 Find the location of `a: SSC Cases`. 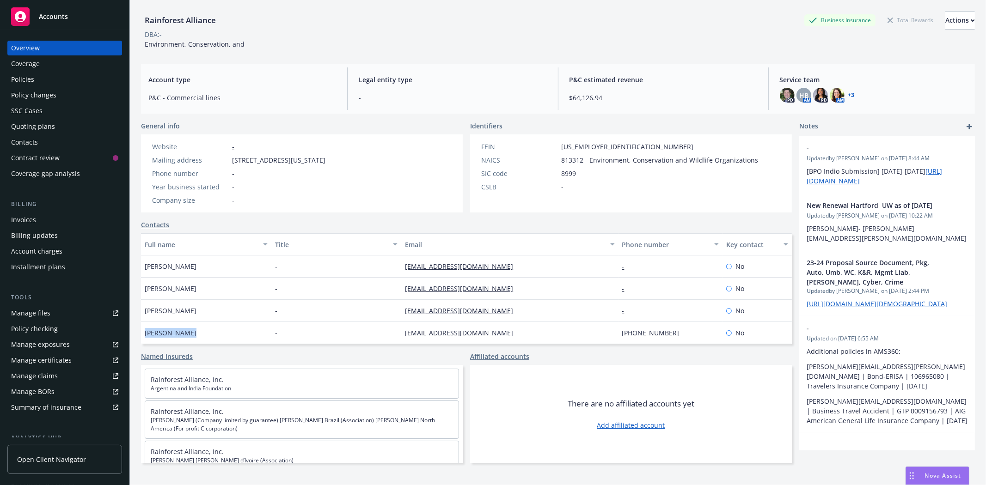

a: SSC Cases is located at coordinates (65, 111).